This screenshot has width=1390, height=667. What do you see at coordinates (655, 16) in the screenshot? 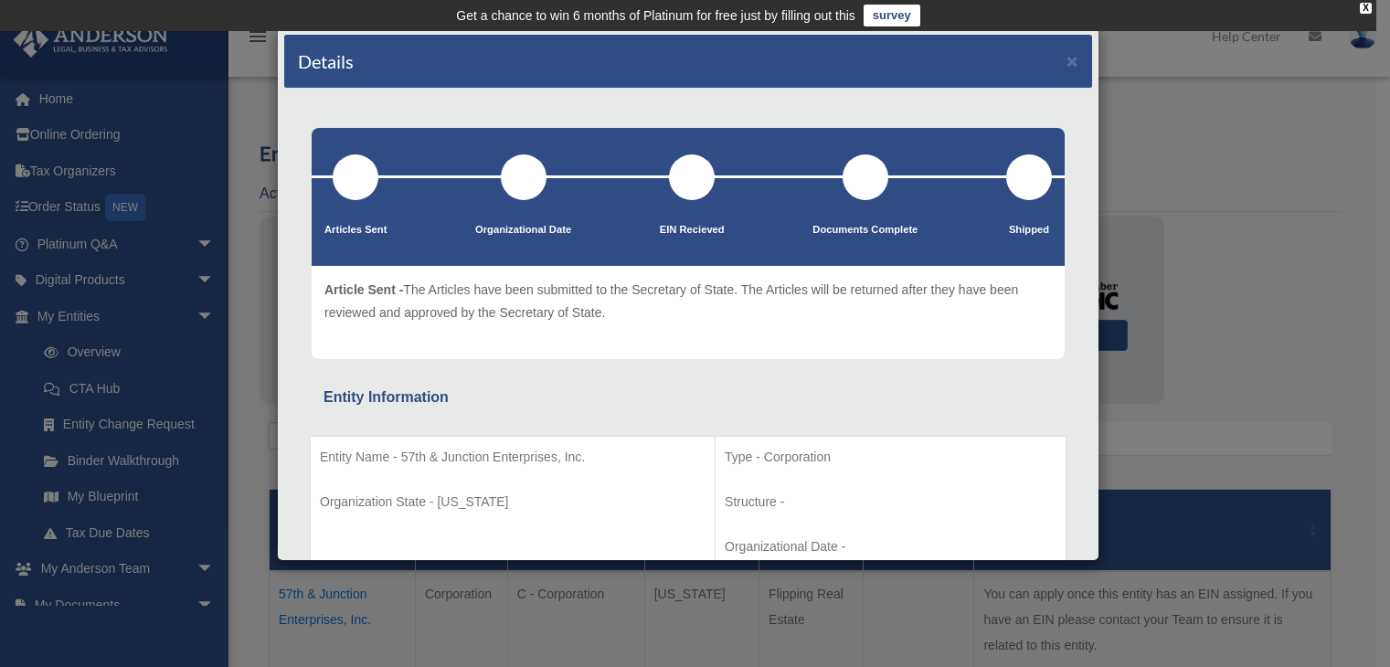
I see `div: Get a chance to win 6 months of Platinum for free just by filling out this` at bounding box center [655, 16].